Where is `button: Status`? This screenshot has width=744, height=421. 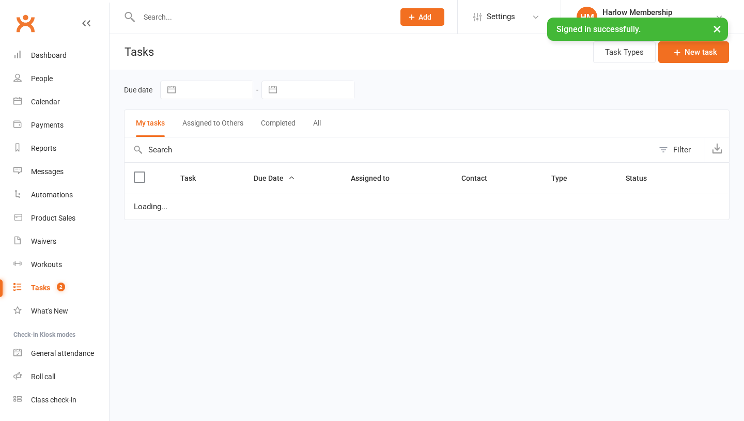 button: Status is located at coordinates (642, 178).